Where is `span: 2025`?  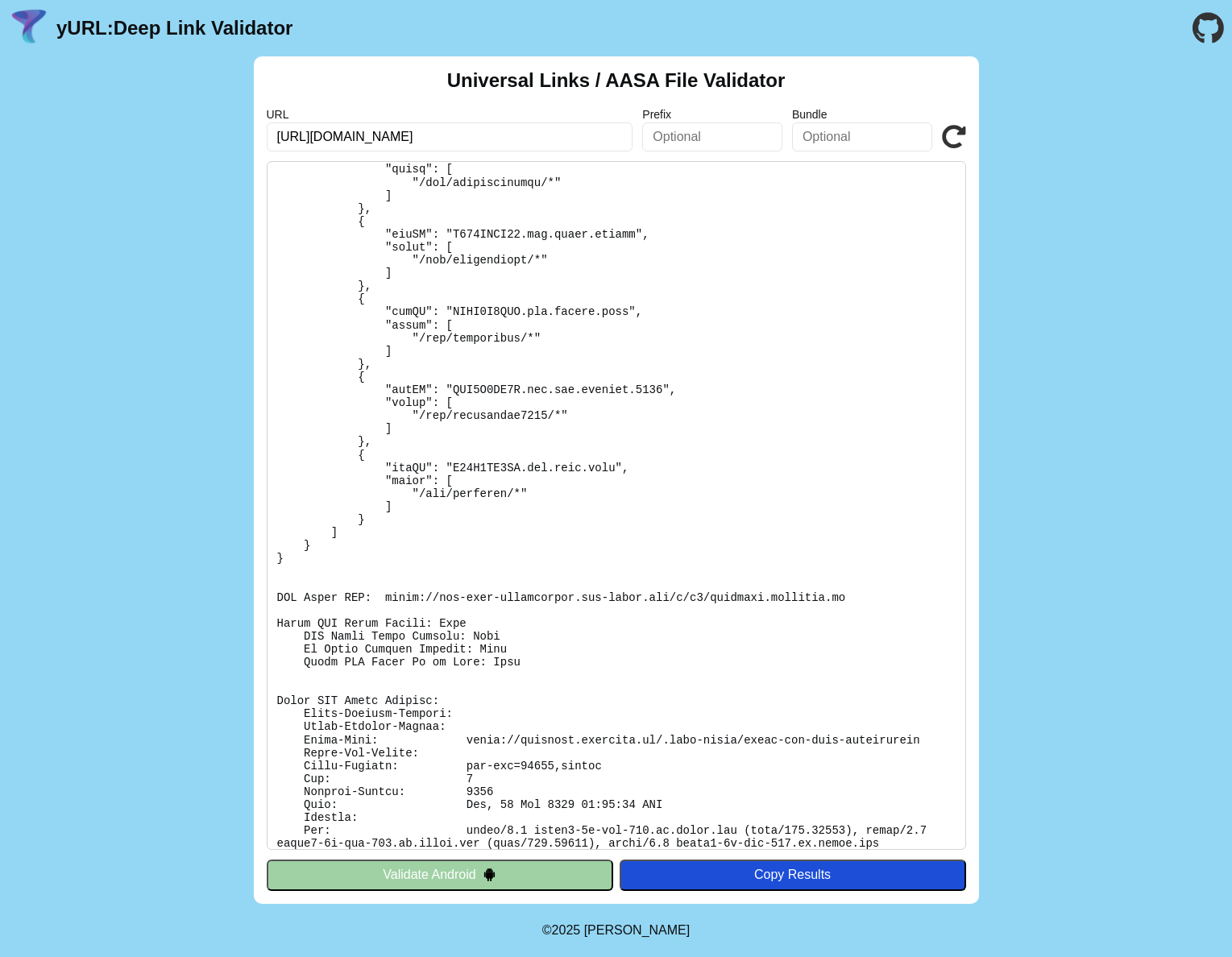
span: 2025 is located at coordinates (566, 930).